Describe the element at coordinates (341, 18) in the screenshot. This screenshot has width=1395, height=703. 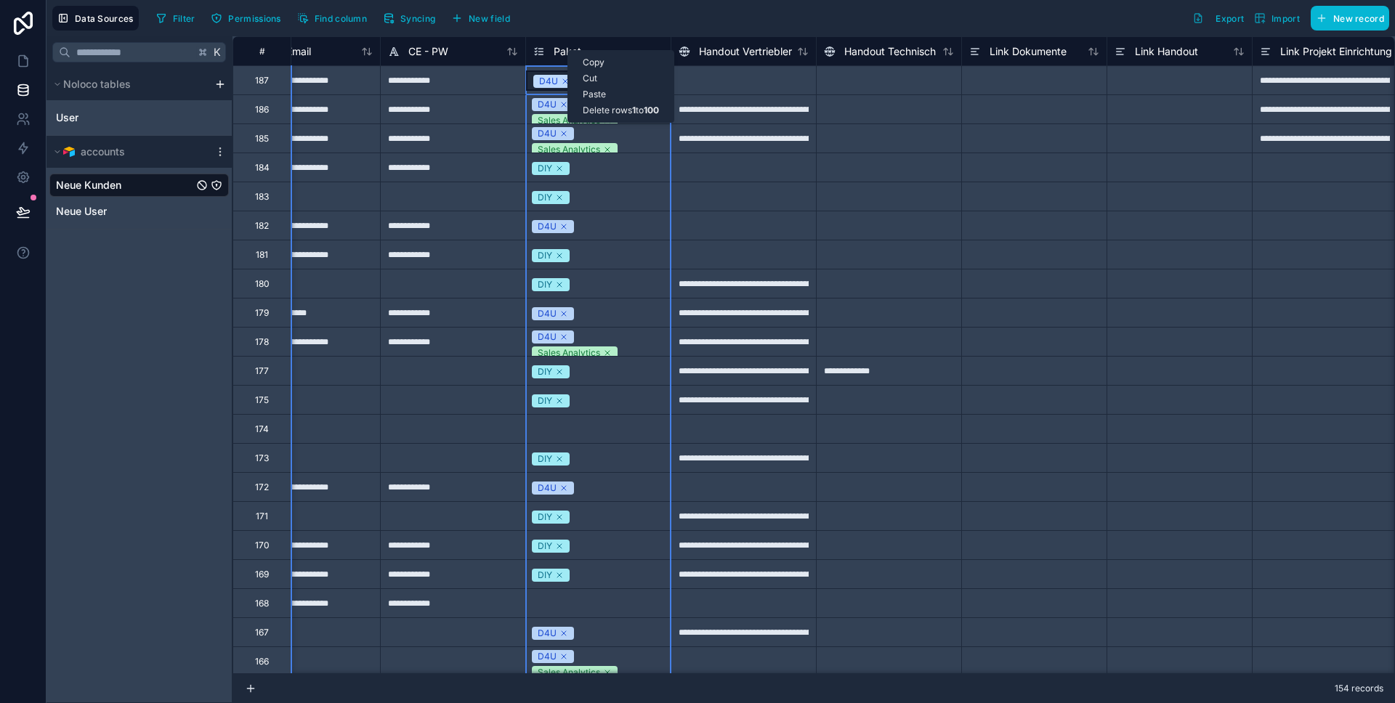
I see `span: Find column` at that location.